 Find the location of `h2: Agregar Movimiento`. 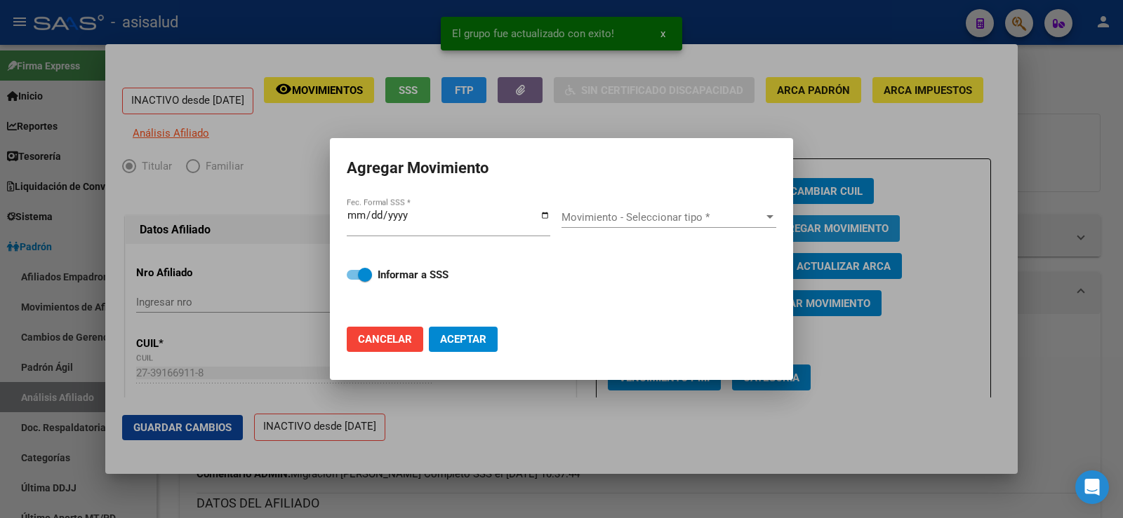

h2: Agregar Movimiento is located at coordinates (561, 168).